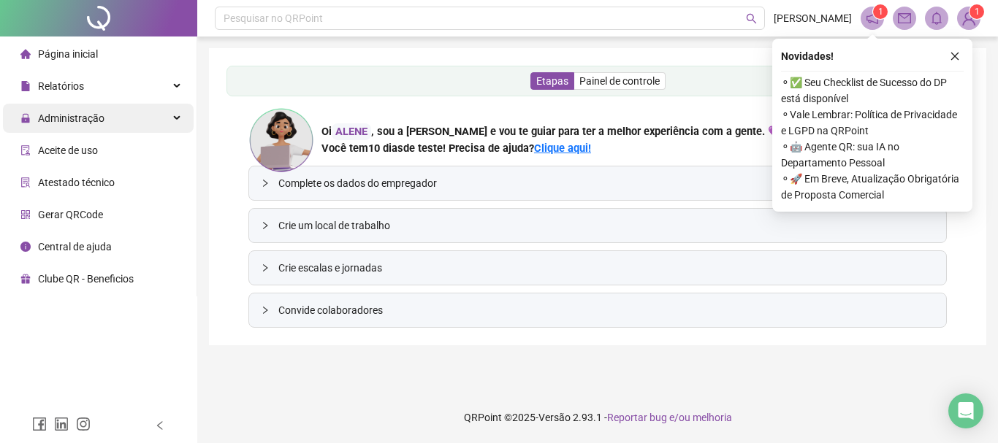 Image resolution: width=998 pixels, height=443 pixels. Describe the element at coordinates (966, 411) in the screenshot. I see `div: Open Intercom Messenger` at that location.